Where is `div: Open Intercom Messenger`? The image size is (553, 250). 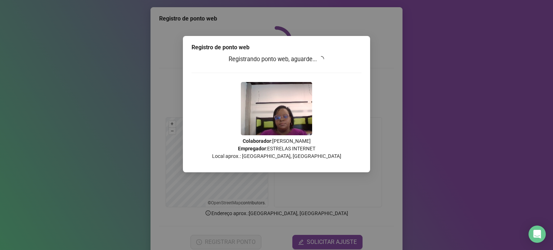 div: Open Intercom Messenger is located at coordinates (537, 234).